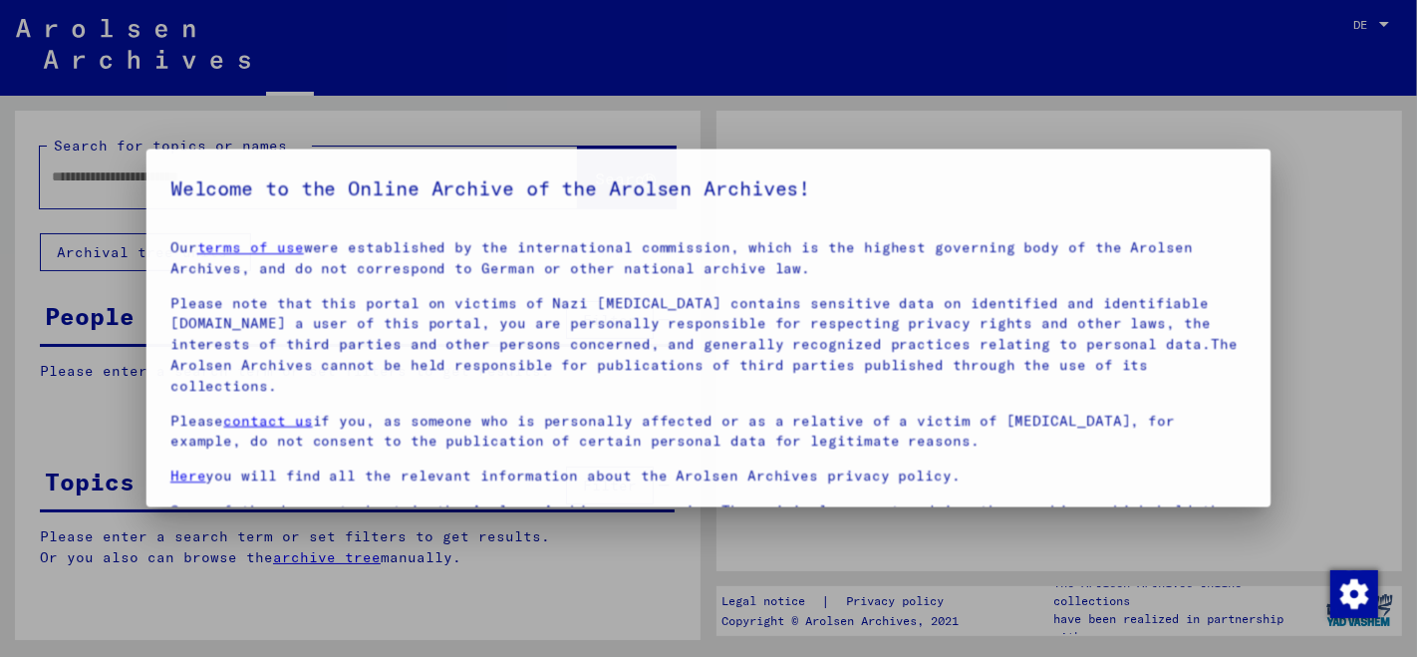  I want to click on a: contact us, so click(264, 422).